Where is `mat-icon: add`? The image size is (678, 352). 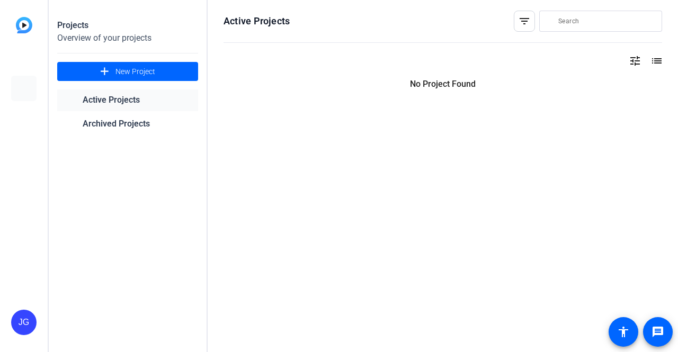
mat-icon: add is located at coordinates (104, 72).